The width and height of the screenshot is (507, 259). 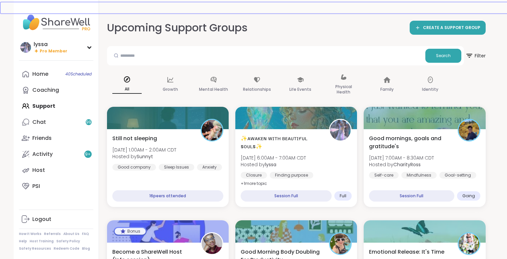 I want to click on div: Goal-setting, so click(x=458, y=175).